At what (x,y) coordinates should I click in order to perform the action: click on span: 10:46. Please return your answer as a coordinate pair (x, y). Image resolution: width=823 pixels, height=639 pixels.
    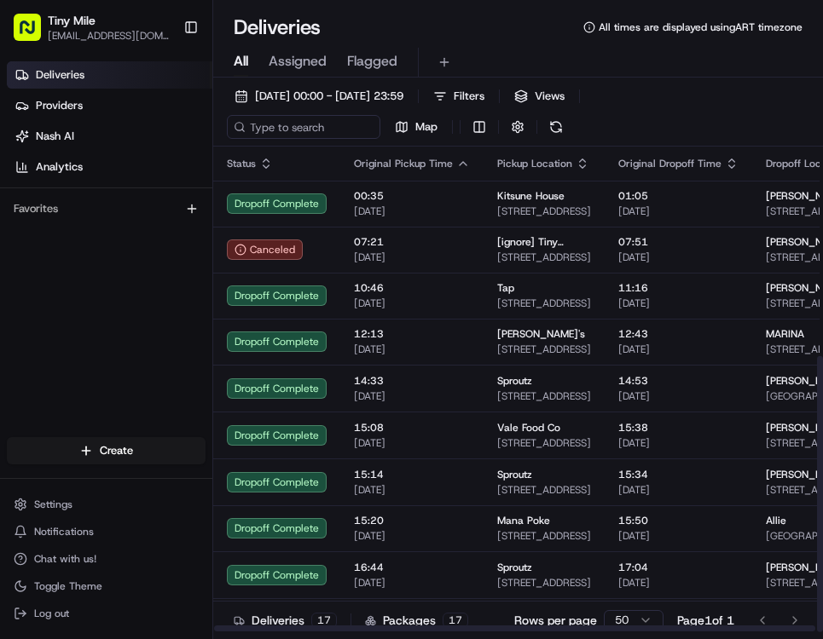
    Looking at the image, I should click on (412, 288).